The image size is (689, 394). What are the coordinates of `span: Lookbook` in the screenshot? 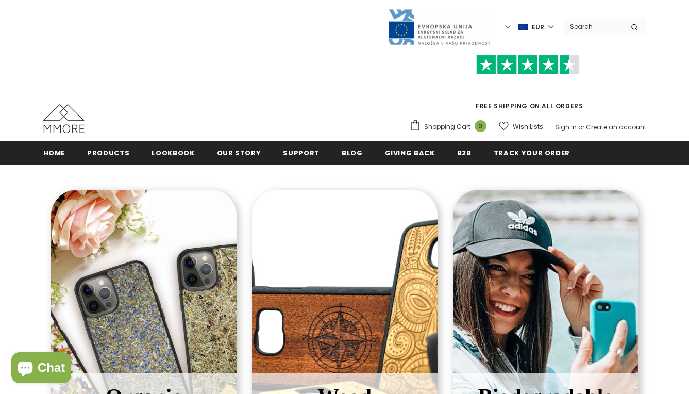 It's located at (173, 153).